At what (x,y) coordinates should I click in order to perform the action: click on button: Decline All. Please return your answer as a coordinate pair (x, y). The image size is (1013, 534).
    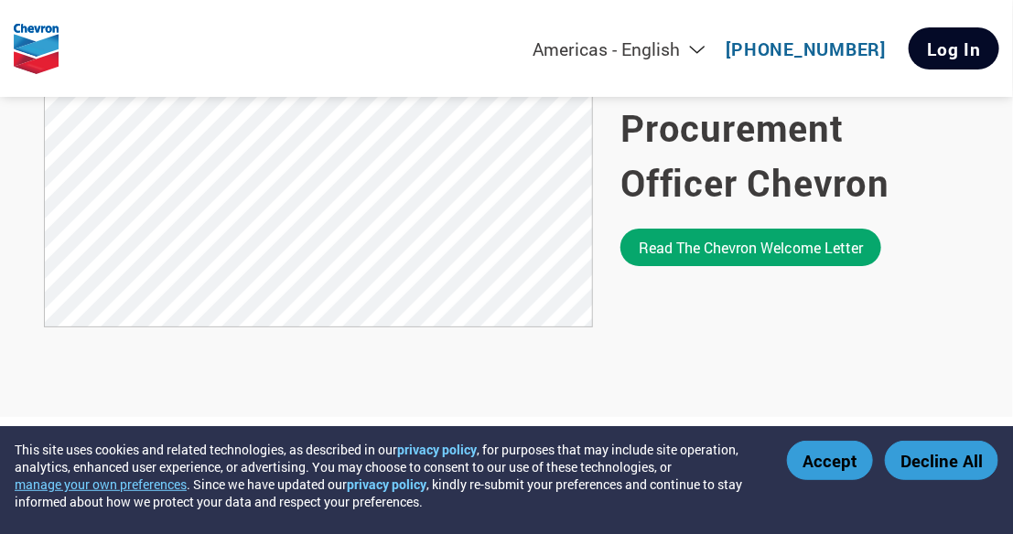
    Looking at the image, I should click on (942, 460).